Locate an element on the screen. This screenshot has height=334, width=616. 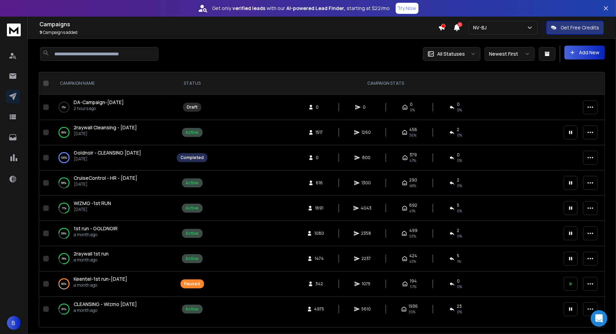
div: Open Intercom Messenger is located at coordinates (599, 319).